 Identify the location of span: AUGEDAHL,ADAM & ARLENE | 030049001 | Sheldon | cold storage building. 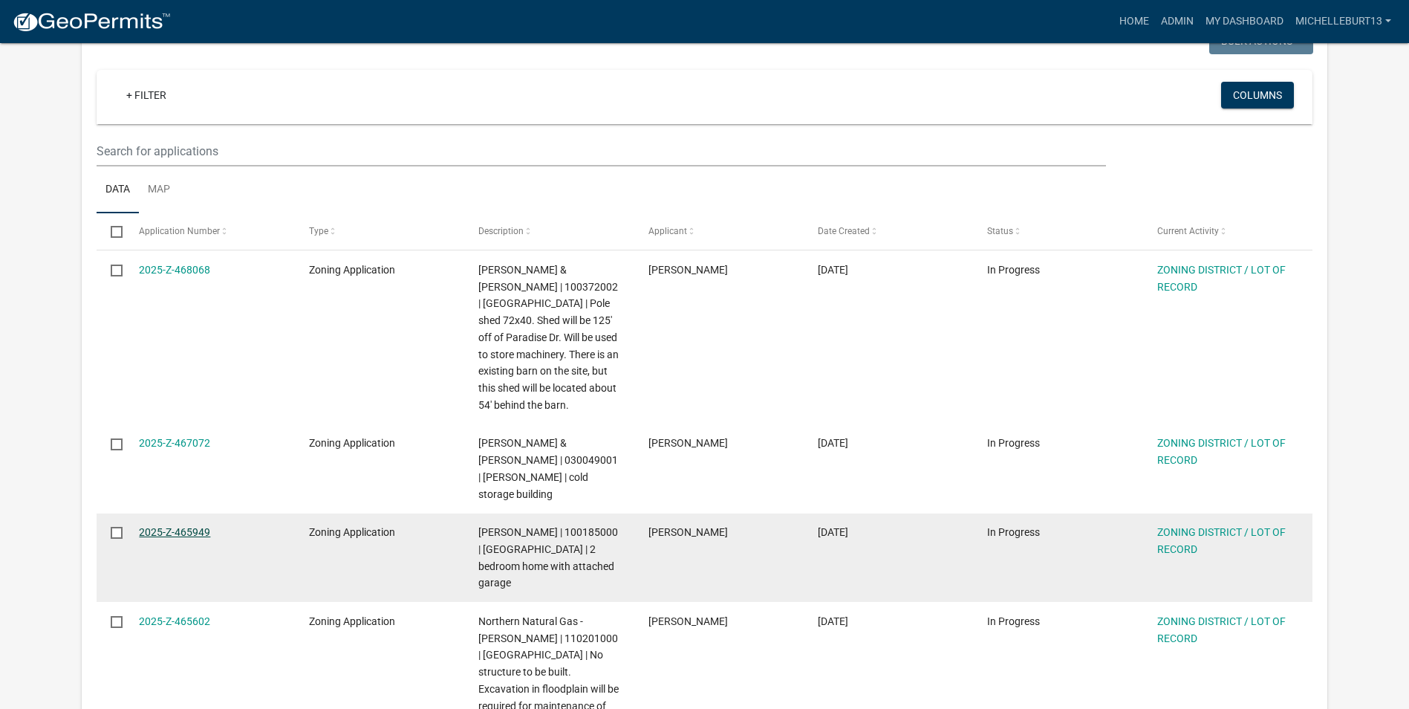
(548, 468).